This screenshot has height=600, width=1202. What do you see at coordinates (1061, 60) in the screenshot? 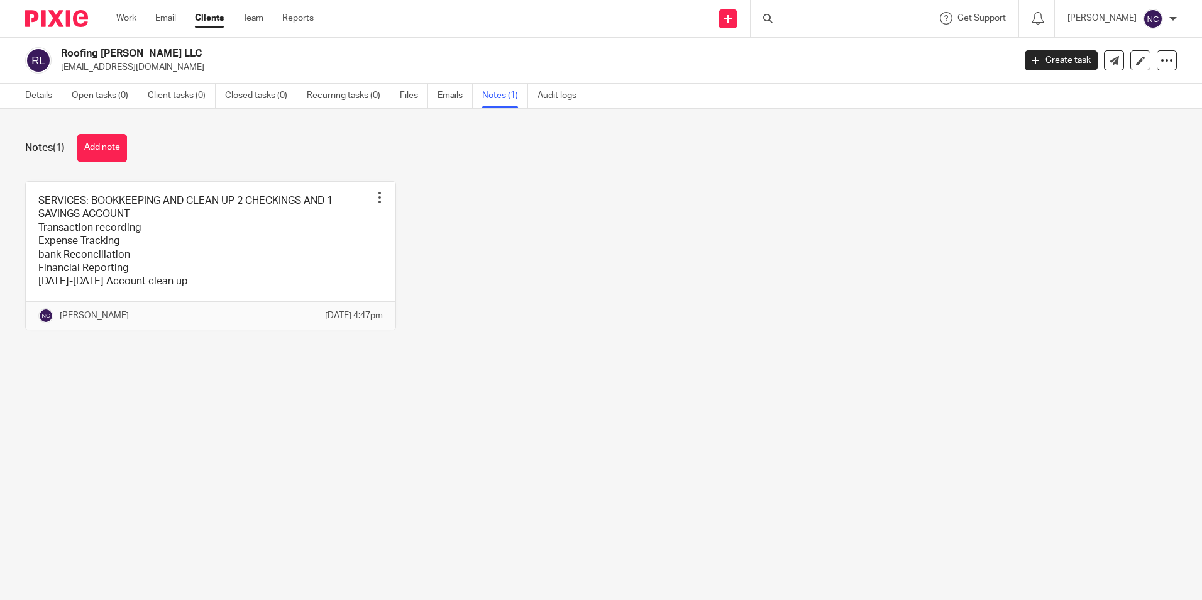
I see `a: Create task` at bounding box center [1061, 60].